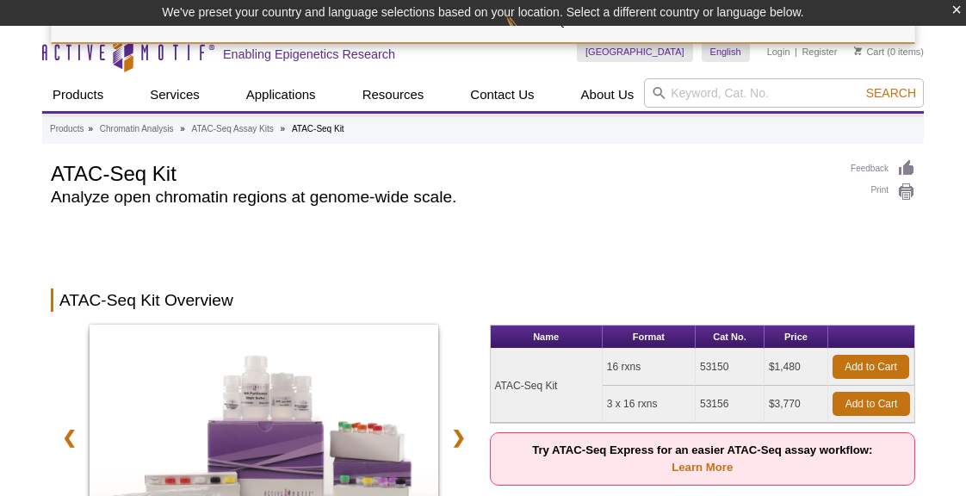  Describe the element at coordinates (608, 95) in the screenshot. I see `a: About Us` at that location.